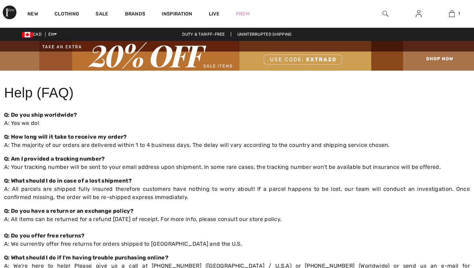 The height and width of the screenshot is (268, 474). Describe the element at coordinates (177, 14) in the screenshot. I see `span: Inspiration` at that location.